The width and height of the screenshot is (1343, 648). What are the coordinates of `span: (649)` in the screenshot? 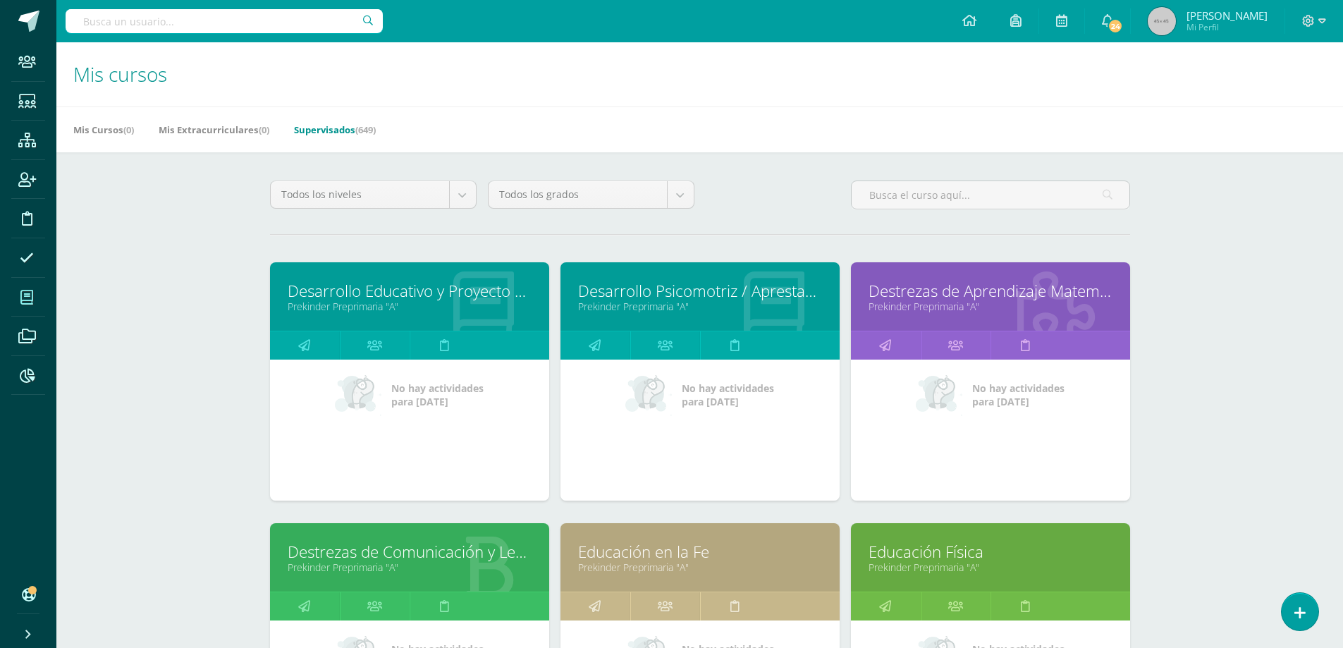 It's located at (365, 130).